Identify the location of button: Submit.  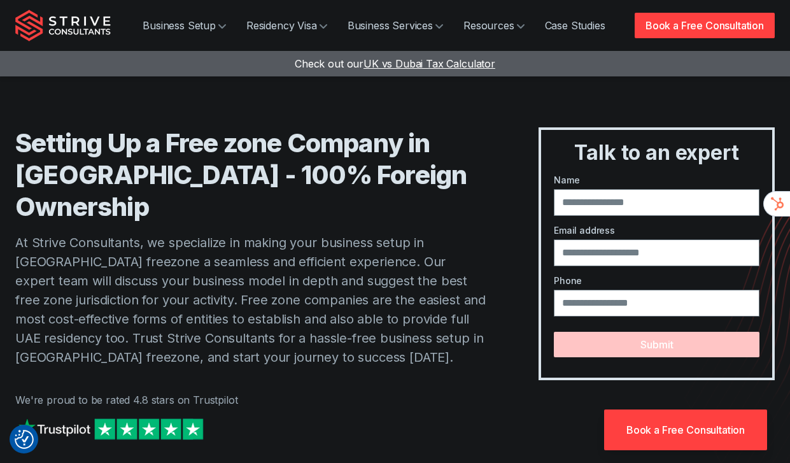
(656, 344).